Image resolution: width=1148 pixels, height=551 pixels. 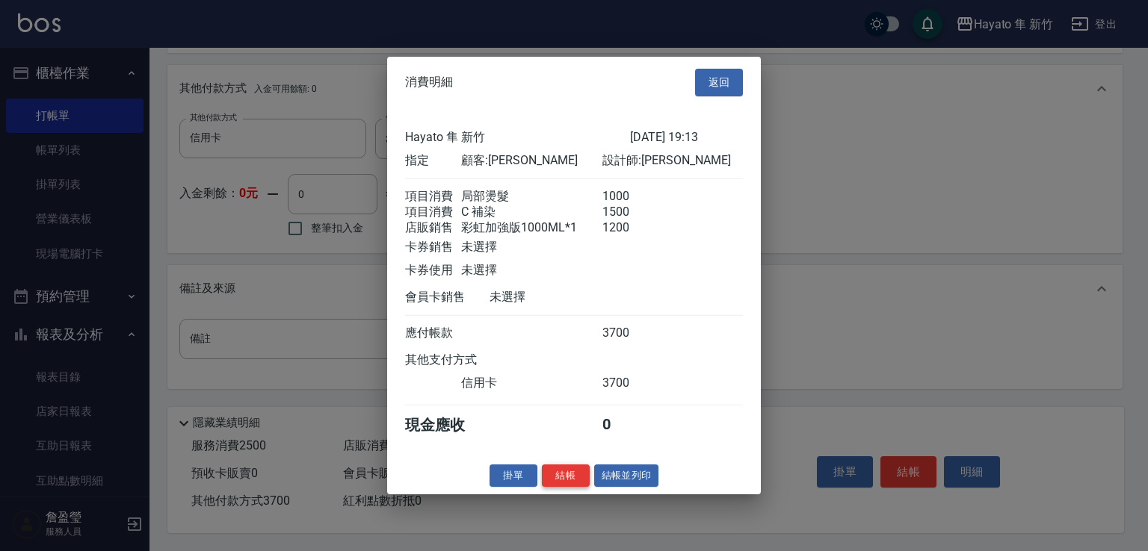 What do you see at coordinates (531, 227) in the screenshot?
I see `div: 彩虹加強版1000ML*1` at bounding box center [531, 227].